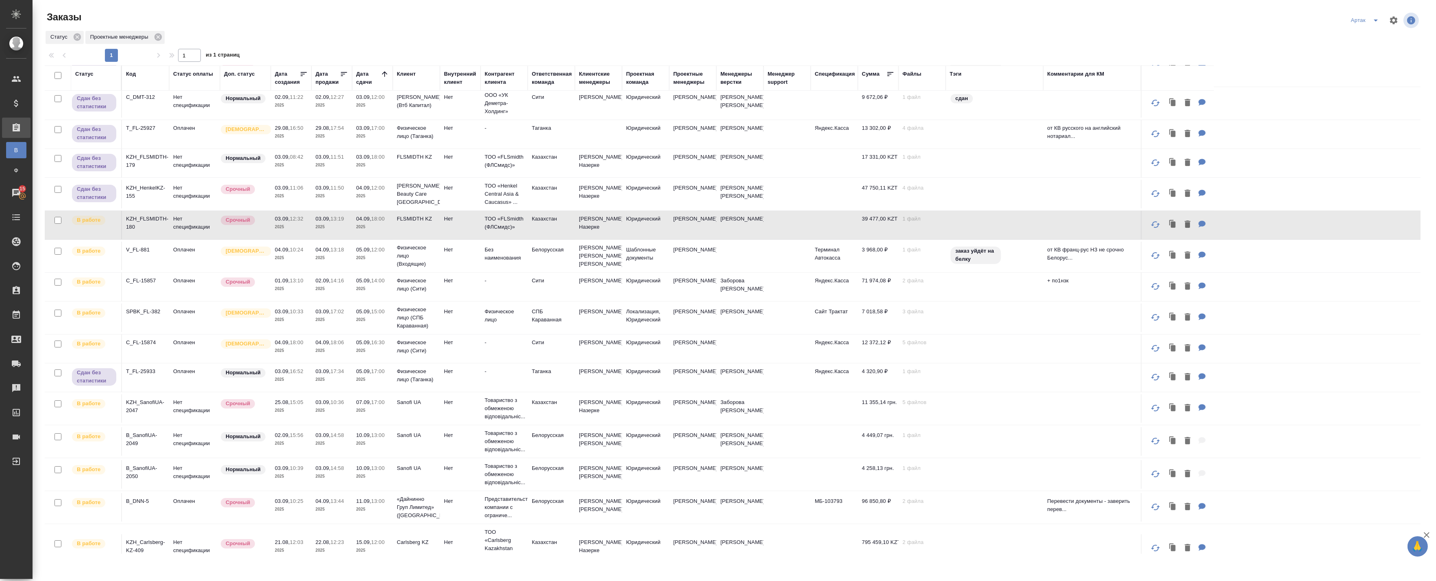 This screenshot has width=1436, height=581. I want to click on p: 12:32, so click(296, 218).